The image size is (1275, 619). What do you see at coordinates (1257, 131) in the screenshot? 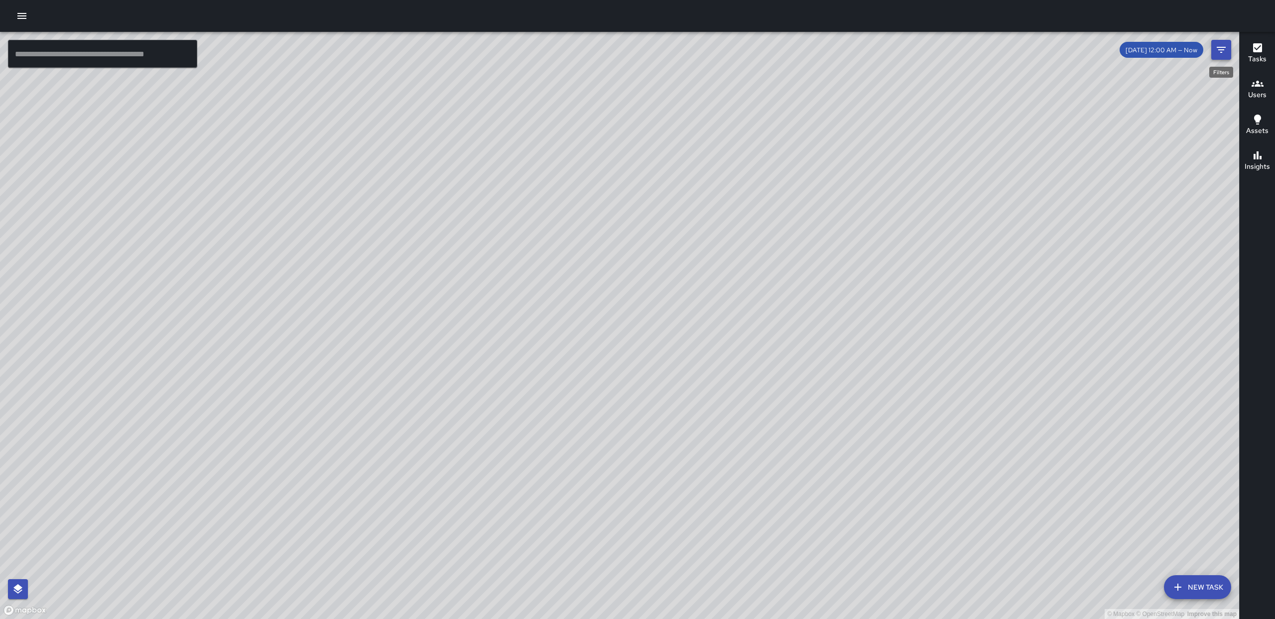
I see `h6: Assets` at bounding box center [1257, 131].